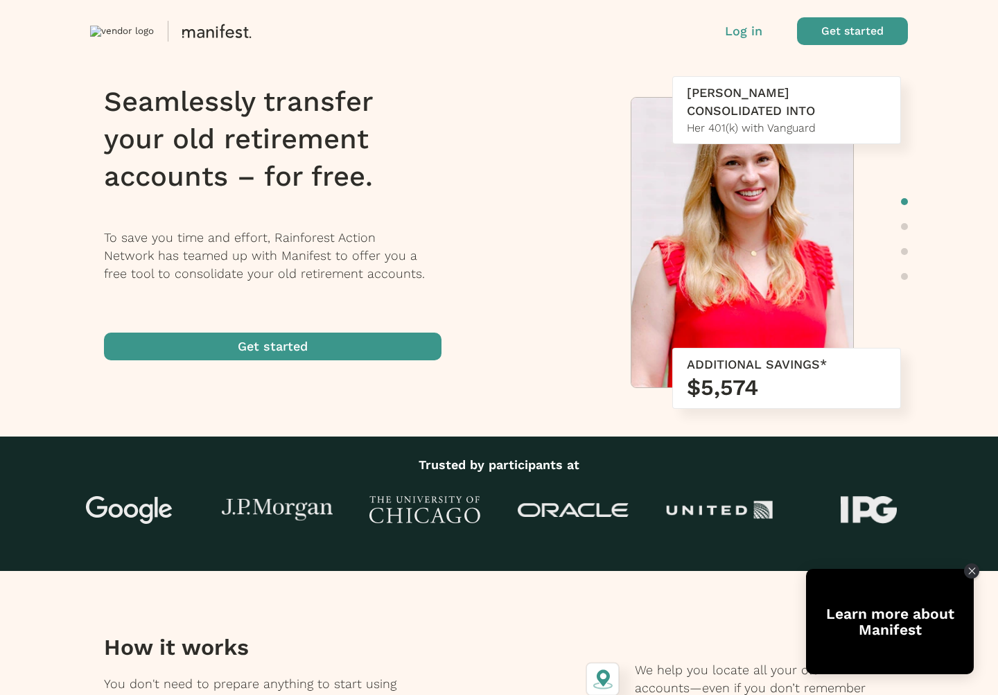 The height and width of the screenshot is (695, 998). Describe the element at coordinates (787, 128) in the screenshot. I see `div: Her 401(k) with Vanguard` at that location.